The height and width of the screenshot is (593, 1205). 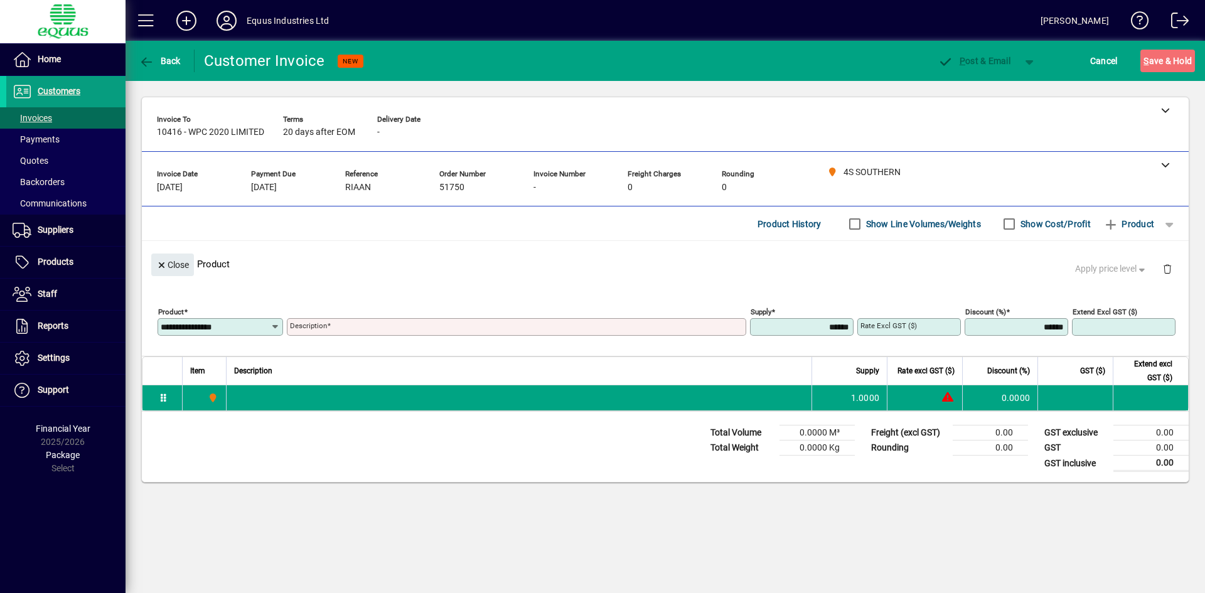 I want to click on mat-label: Product, so click(x=171, y=312).